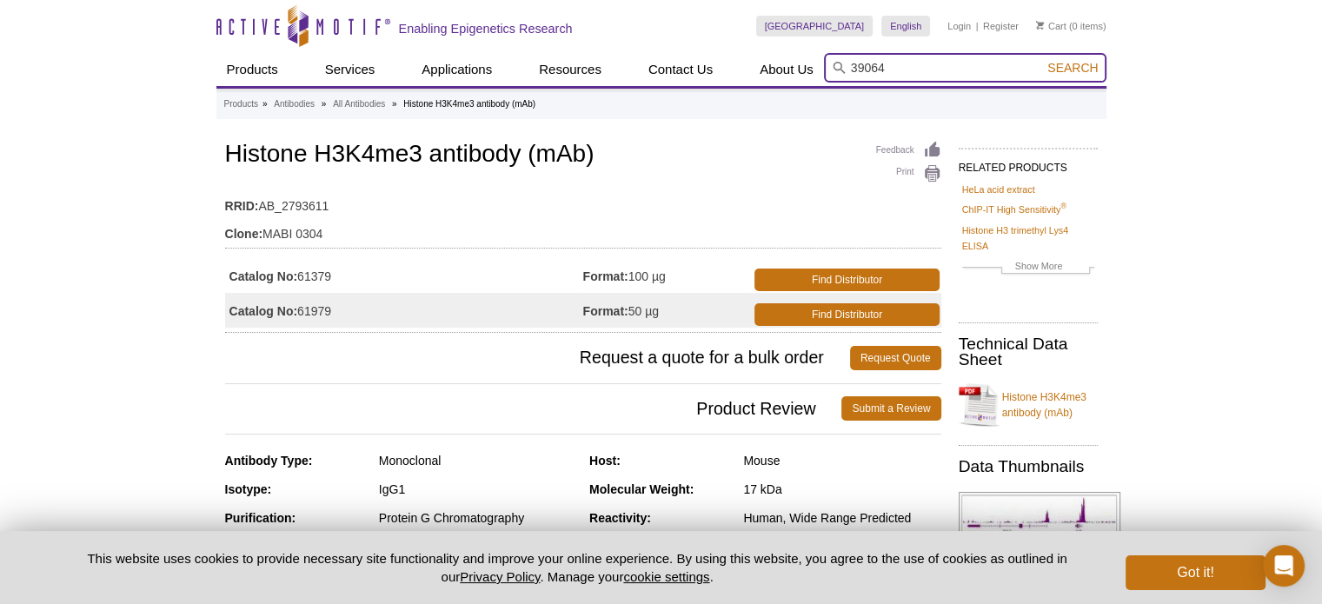 This screenshot has width=1322, height=604. What do you see at coordinates (786, 70) in the screenshot?
I see `a: About Us` at bounding box center [786, 70].